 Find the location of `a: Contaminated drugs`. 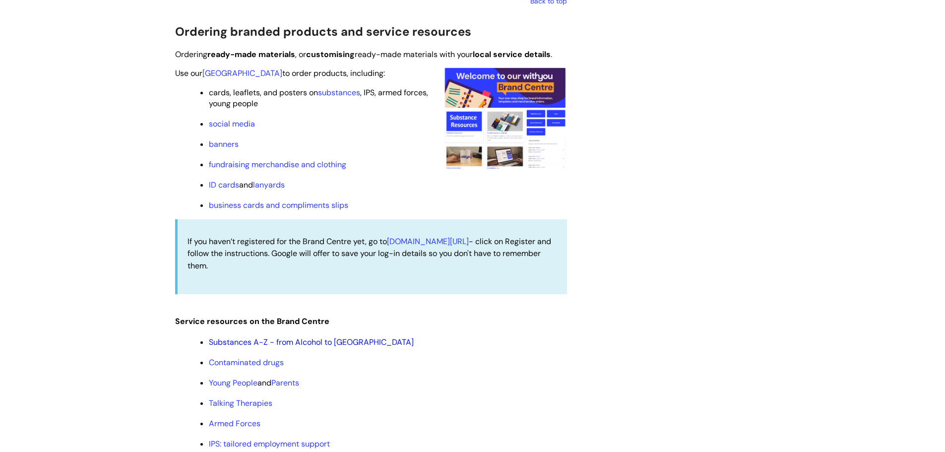

a: Contaminated drugs is located at coordinates (246, 362).